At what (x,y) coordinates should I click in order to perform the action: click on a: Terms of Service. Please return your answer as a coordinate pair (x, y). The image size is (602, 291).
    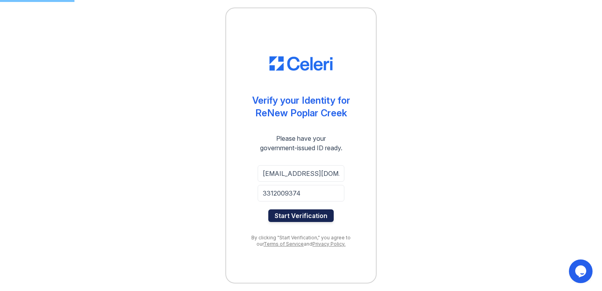
    Looking at the image, I should click on (284, 244).